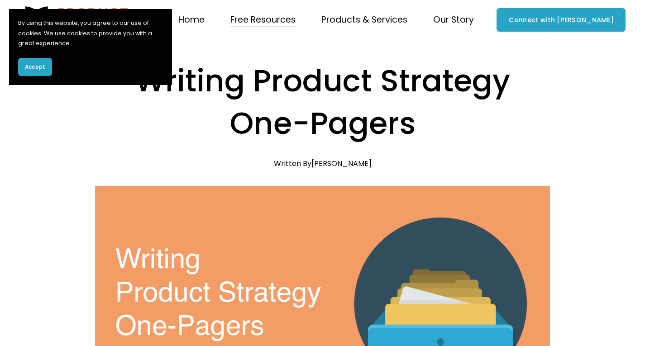 This screenshot has height=346, width=645. I want to click on span: Products & Services, so click(364, 20).